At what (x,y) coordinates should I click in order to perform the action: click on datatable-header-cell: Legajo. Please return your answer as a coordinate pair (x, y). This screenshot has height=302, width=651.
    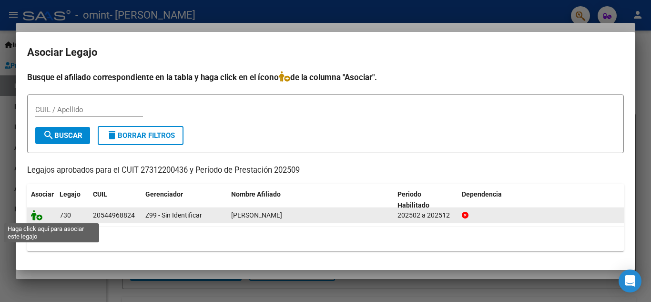
    Looking at the image, I should click on (72, 200).